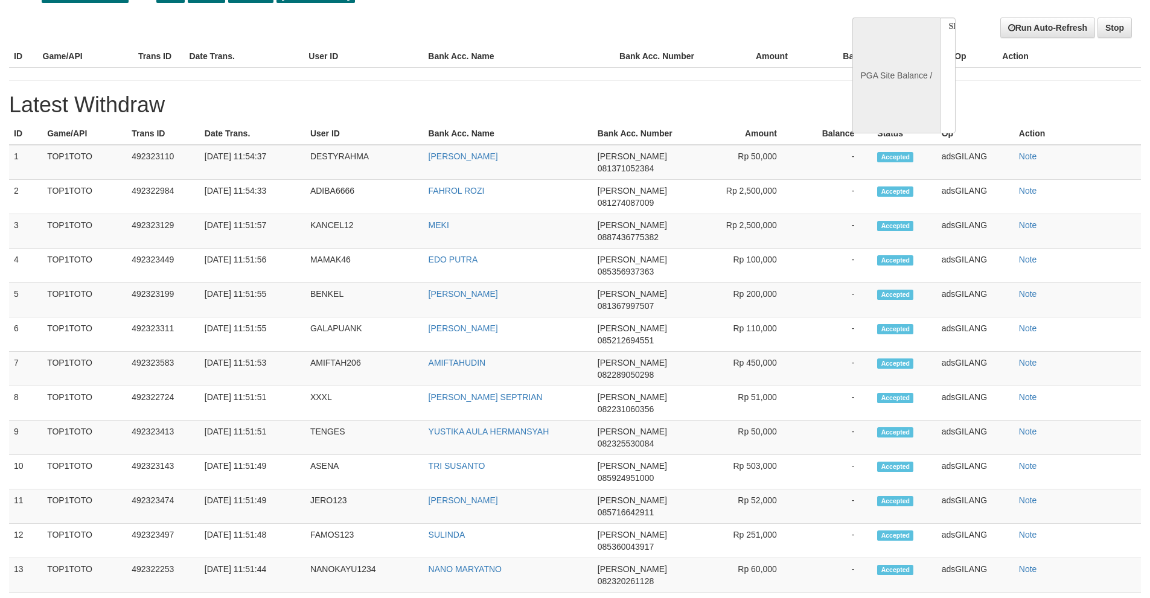 This screenshot has height=598, width=1150. Describe the element at coordinates (1047, 28) in the screenshot. I see `a: Run Auto-Refresh` at that location.